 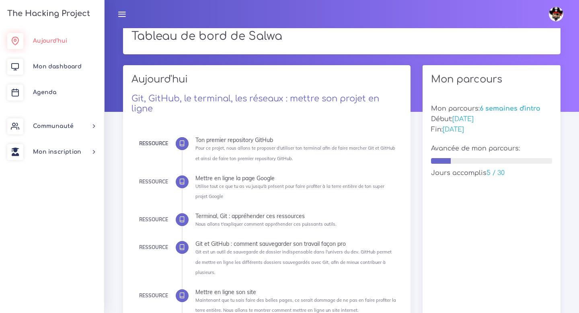 I want to click on h5: Fin:, so click(x=491, y=129).